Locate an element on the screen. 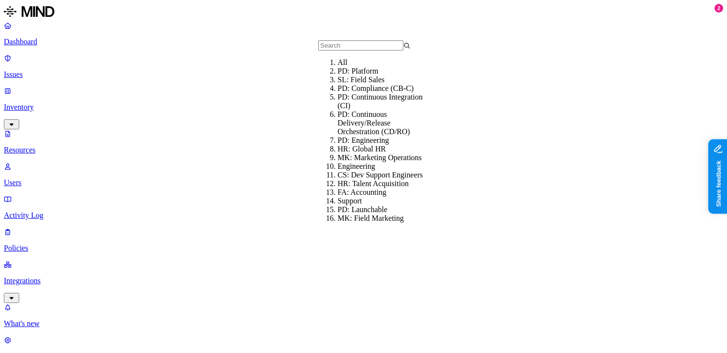 The width and height of the screenshot is (727, 353). a: Users is located at coordinates (364, 175).